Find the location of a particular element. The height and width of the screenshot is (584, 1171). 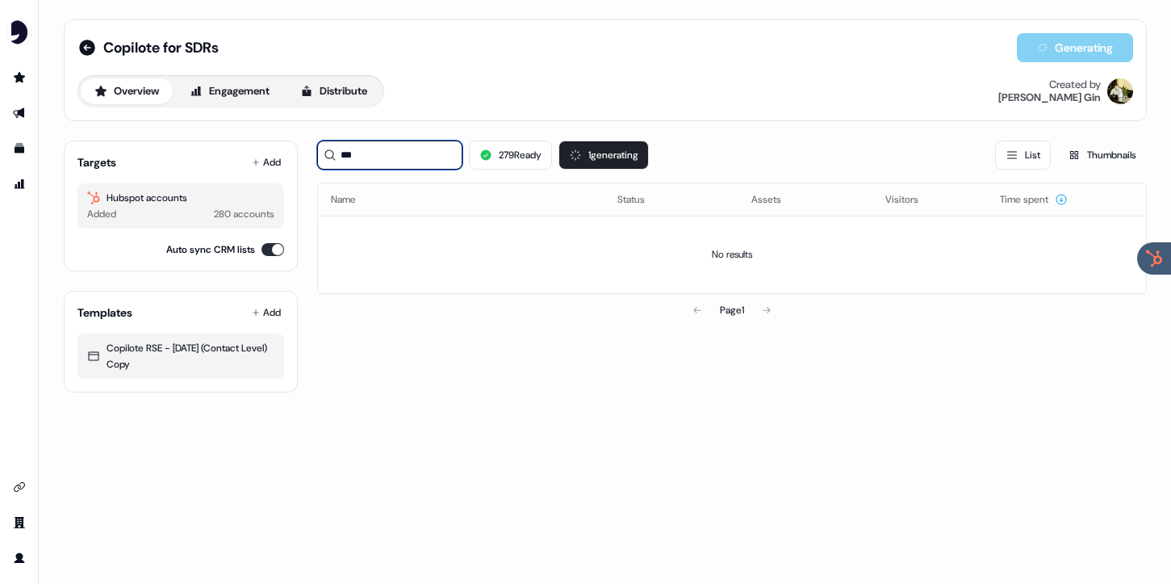

img: Armand is located at coordinates (1120, 91).